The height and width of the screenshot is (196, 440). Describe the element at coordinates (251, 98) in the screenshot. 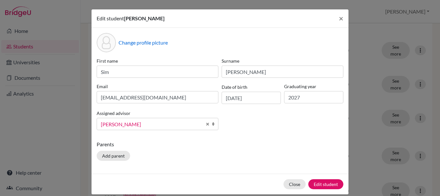

I see `input: dd/mm/yyyy` at that location.